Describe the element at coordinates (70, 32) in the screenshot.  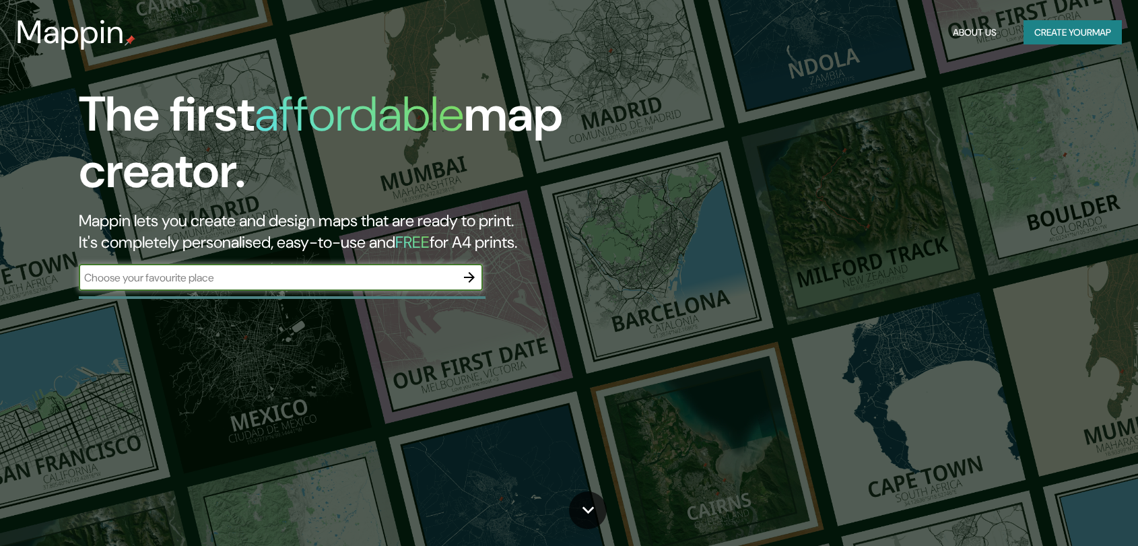
I see `h3: Mappin` at that location.